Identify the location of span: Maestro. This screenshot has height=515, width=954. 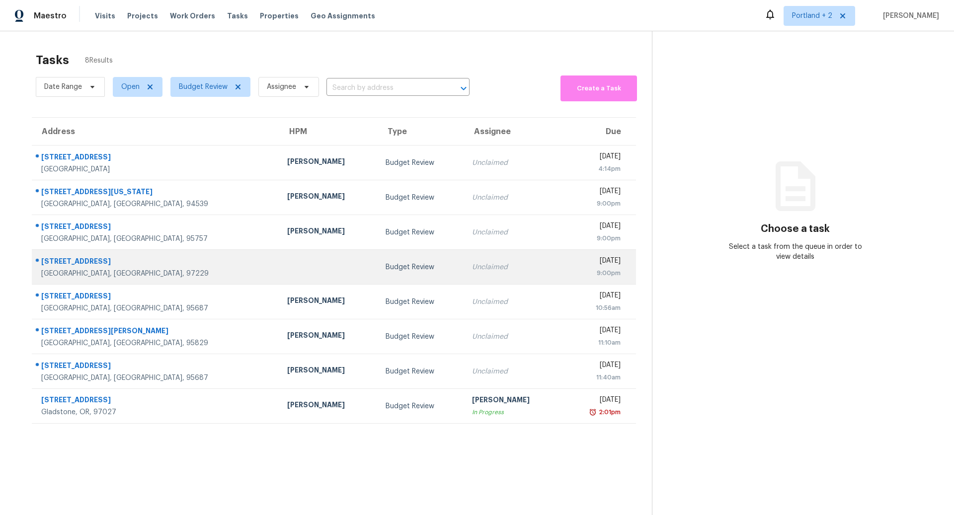
(50, 16).